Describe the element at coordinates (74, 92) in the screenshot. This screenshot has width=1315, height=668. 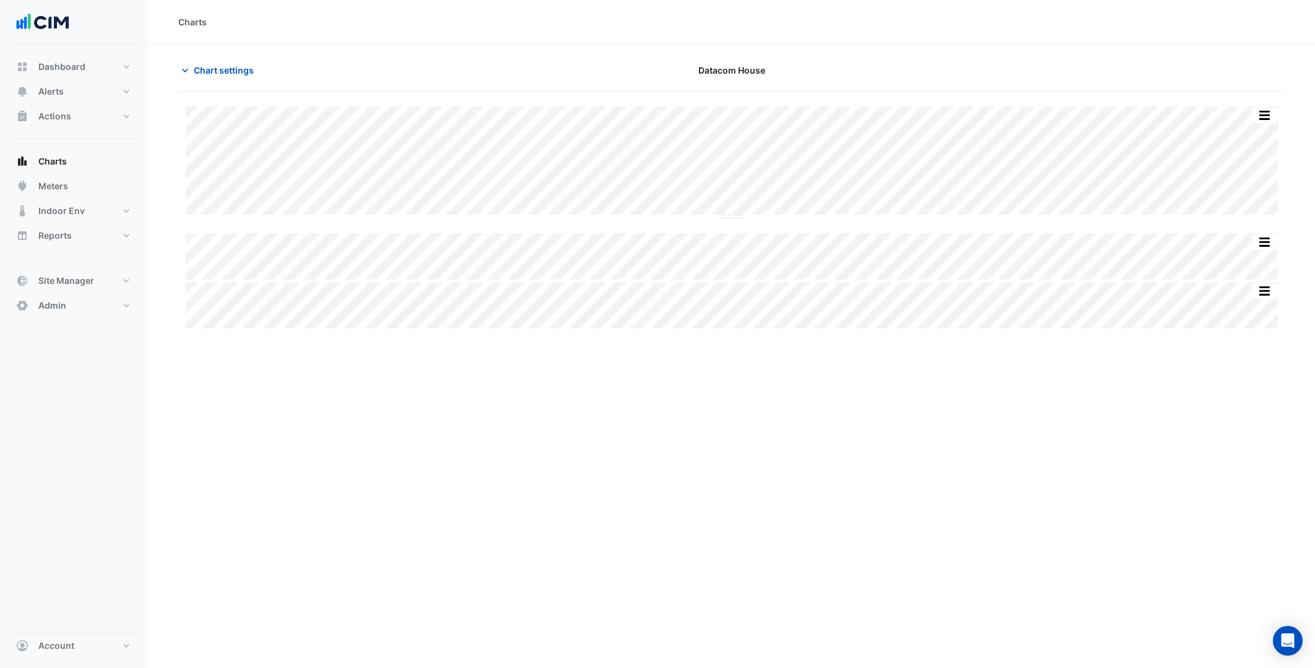
I see `button: Alerts` at that location.